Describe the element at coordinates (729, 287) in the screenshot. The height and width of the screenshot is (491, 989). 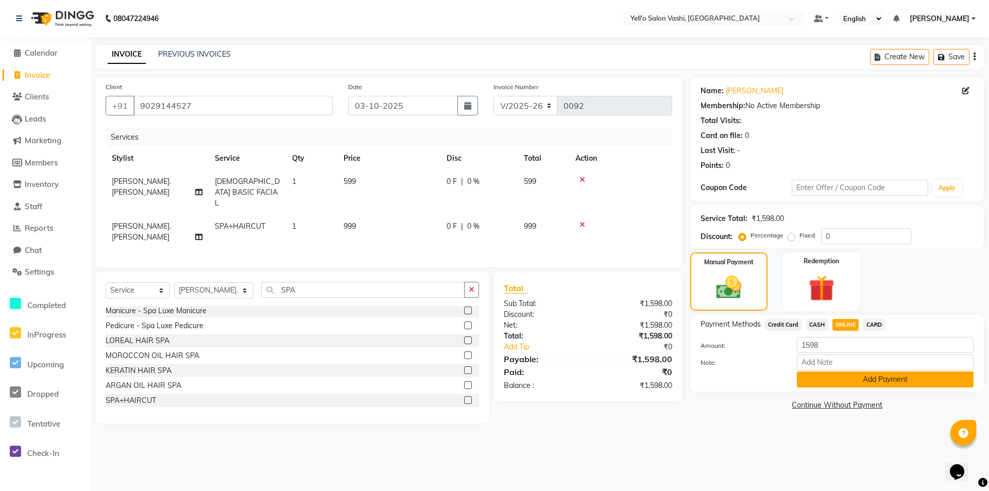
I see `img: _cash.svg` at that location.